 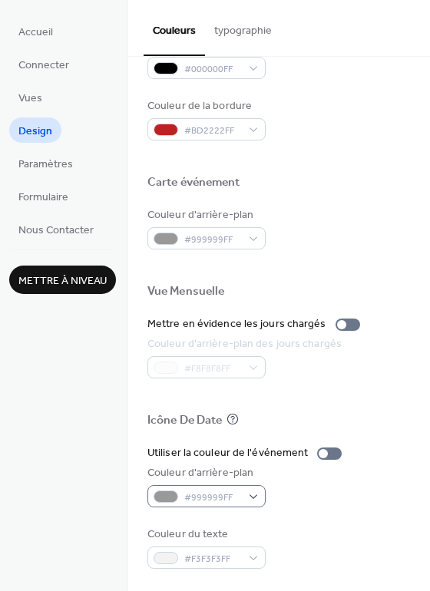 I want to click on a: Formulaire, so click(x=43, y=196).